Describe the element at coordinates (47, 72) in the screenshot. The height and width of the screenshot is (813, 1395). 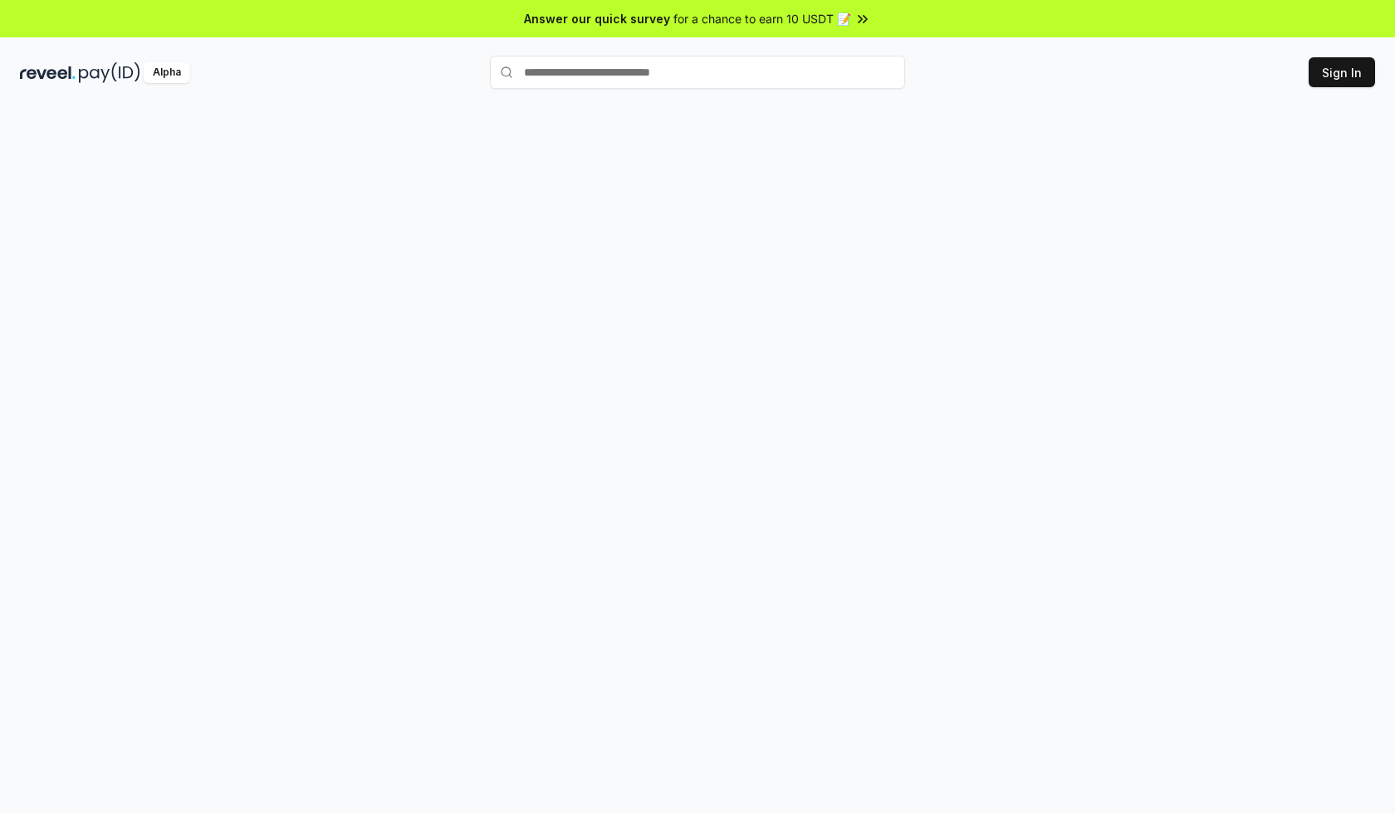
I see `img: reveel_dark` at that location.